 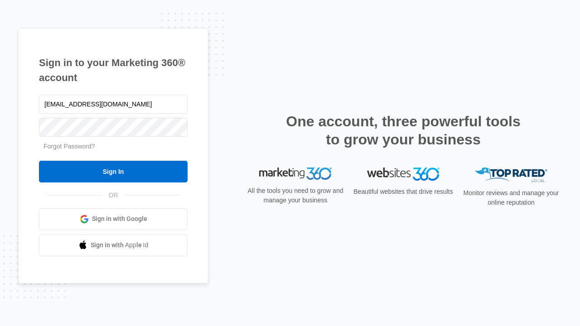 I want to click on img: Websites 360, so click(x=404, y=174).